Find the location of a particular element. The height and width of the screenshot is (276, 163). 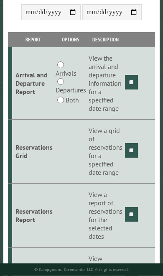

td: Reservations Report is located at coordinates (33, 215).